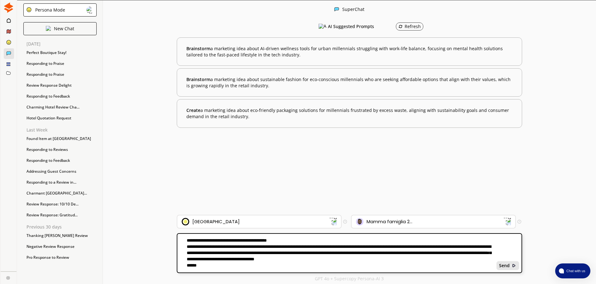 This screenshot has height=284, width=596. What do you see at coordinates (8, 277) in the screenshot?
I see `a: Close` at bounding box center [8, 277].